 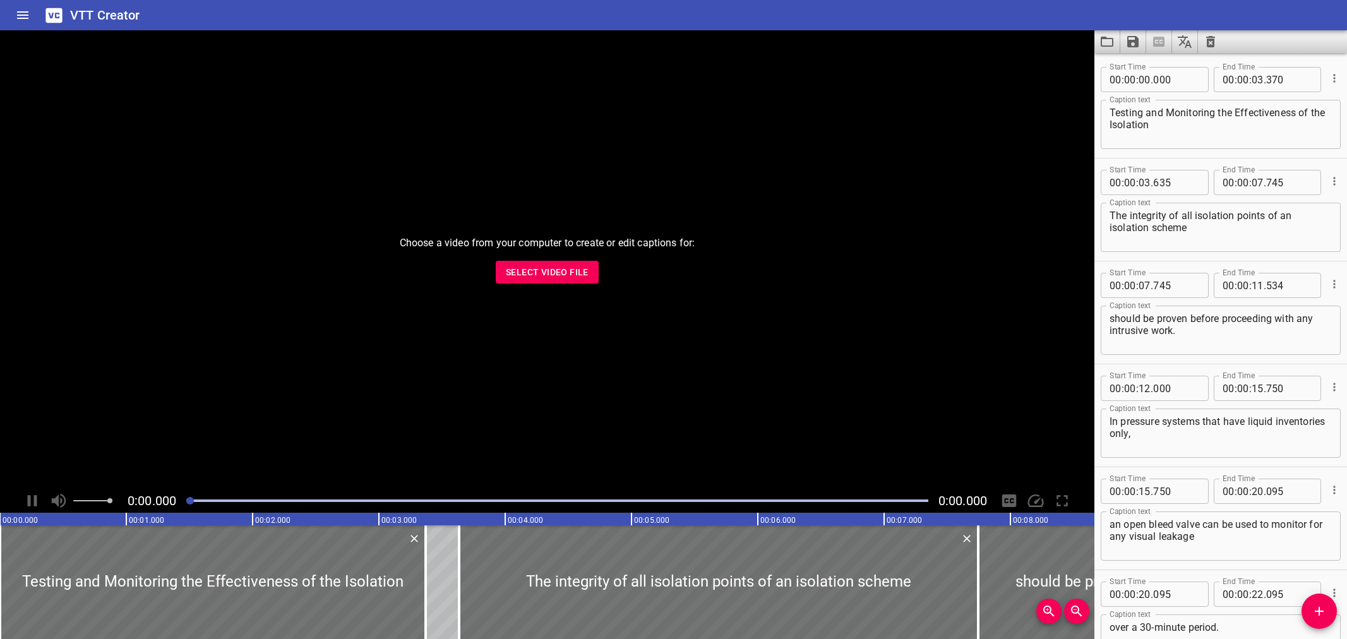 I want to click on button: Translate captions, so click(x=1185, y=42).